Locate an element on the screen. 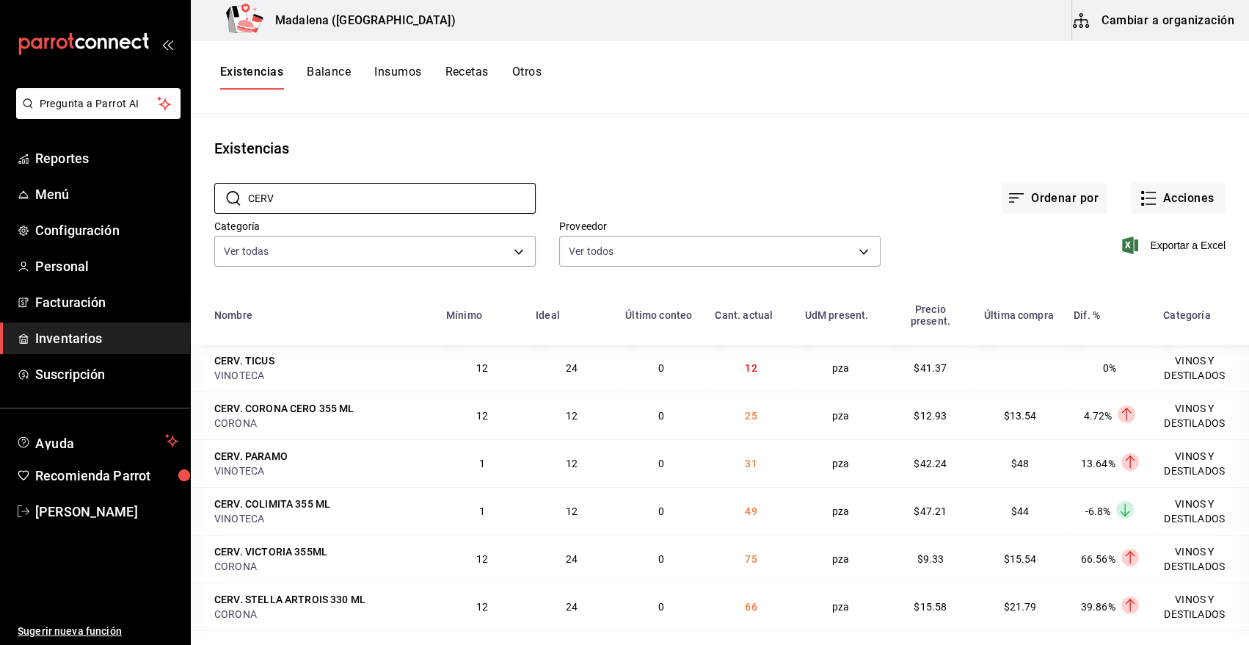  button: Recetas is located at coordinates (466, 77).